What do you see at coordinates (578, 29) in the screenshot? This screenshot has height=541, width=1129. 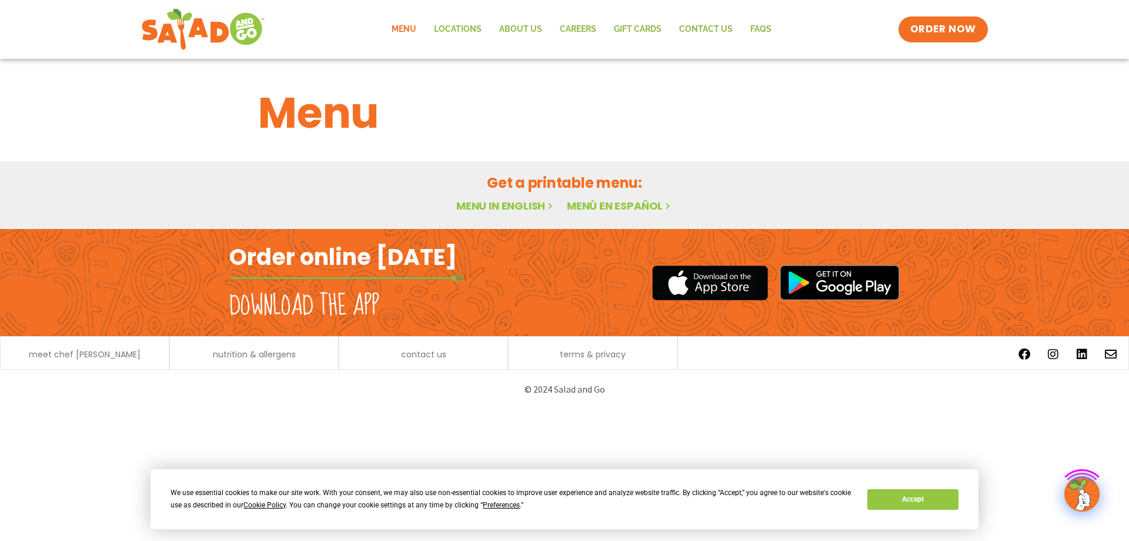 I see `a: Careers` at bounding box center [578, 29].